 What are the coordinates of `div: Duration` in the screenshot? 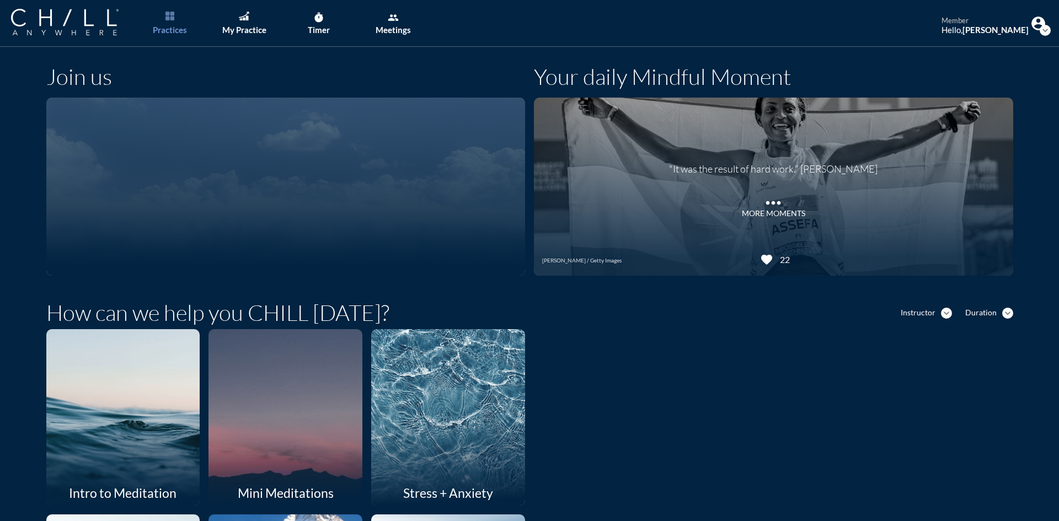 It's located at (981, 313).